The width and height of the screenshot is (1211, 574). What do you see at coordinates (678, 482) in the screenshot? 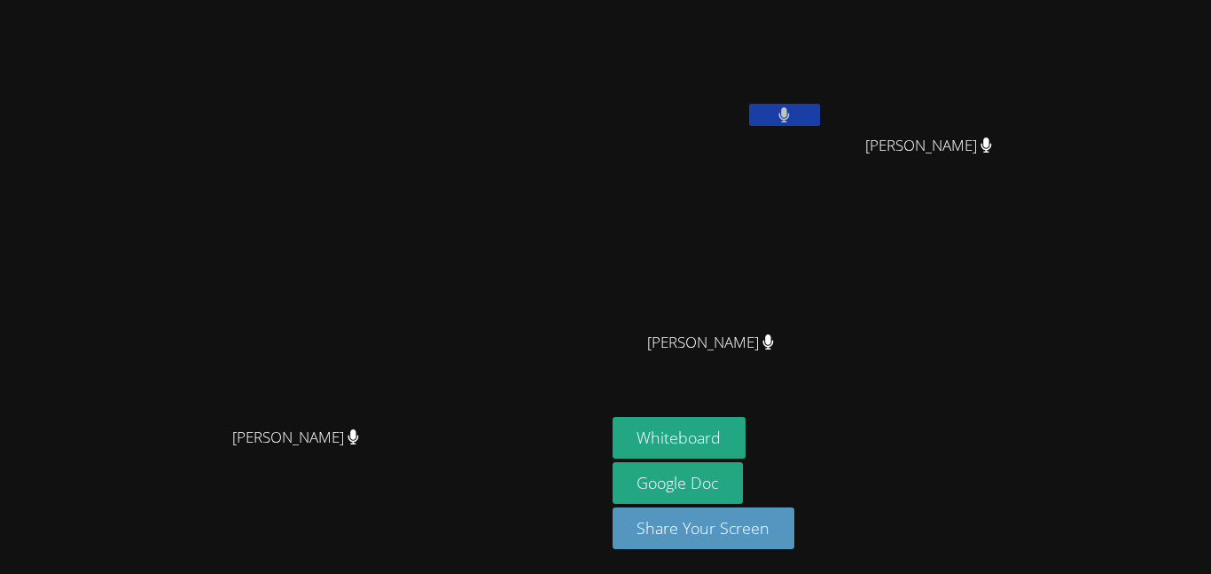
I see `a: Google Doc` at bounding box center [678, 482].